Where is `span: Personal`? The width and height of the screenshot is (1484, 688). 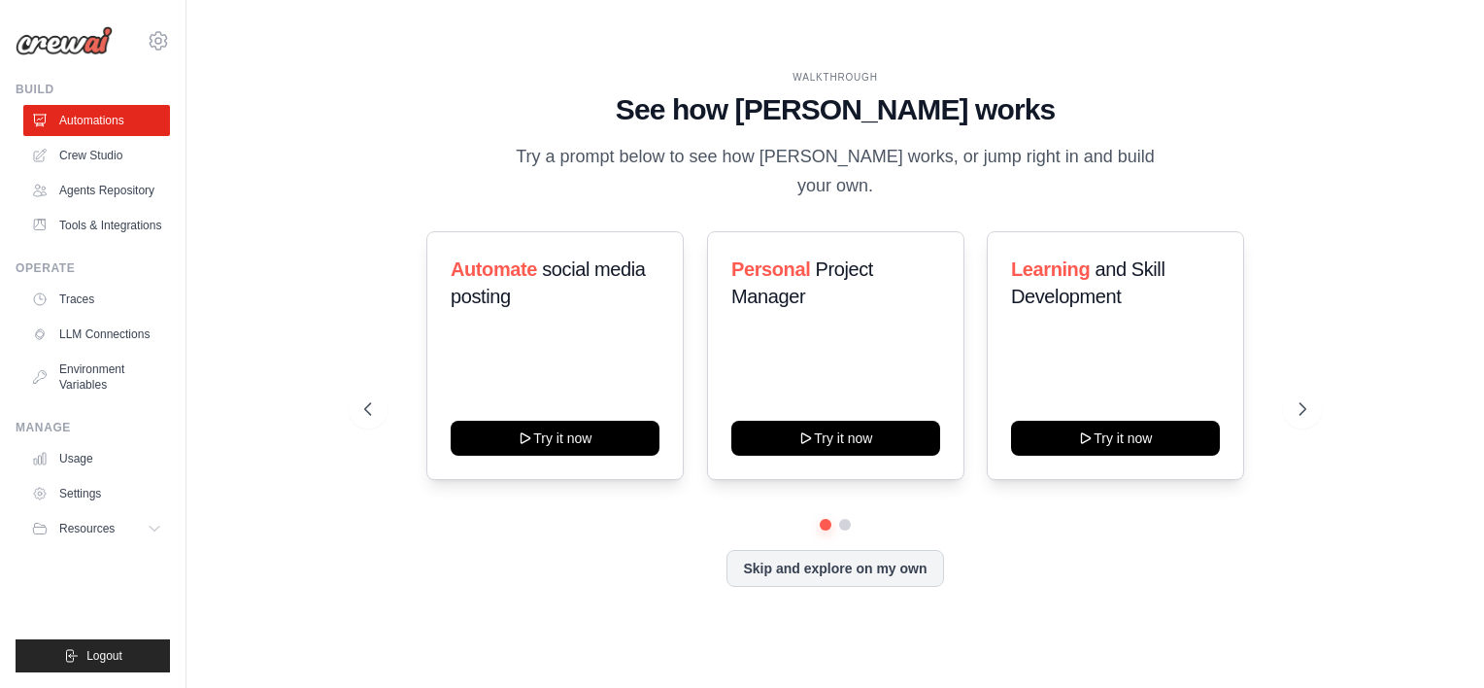
span: Personal is located at coordinates (770, 269).